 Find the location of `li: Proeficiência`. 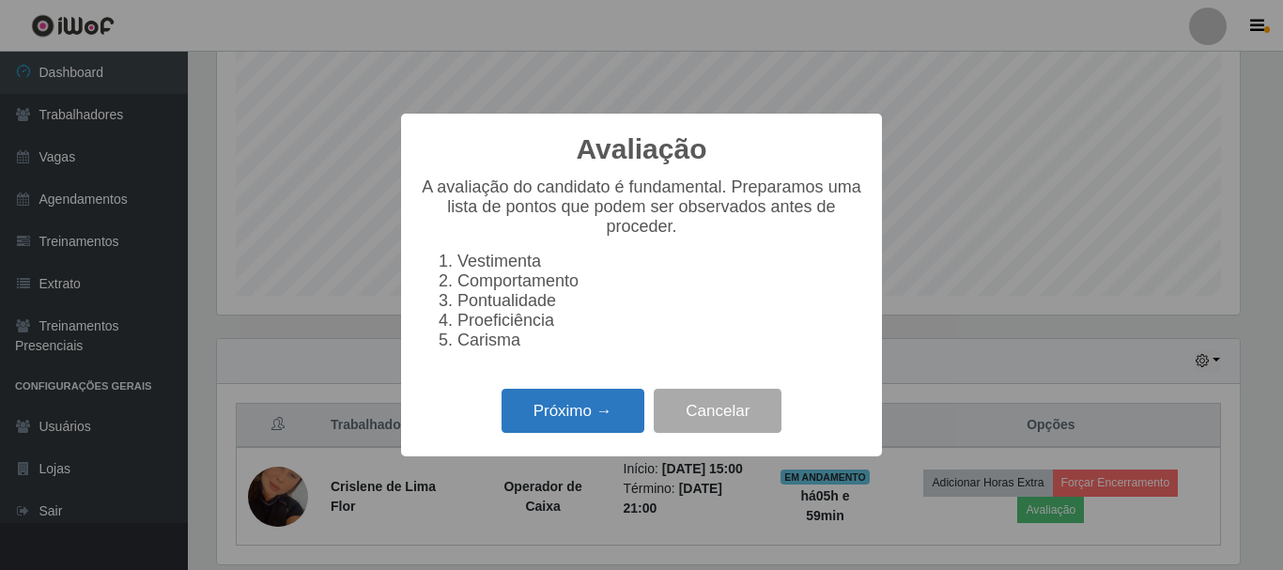

li: Proeficiência is located at coordinates (660, 320).